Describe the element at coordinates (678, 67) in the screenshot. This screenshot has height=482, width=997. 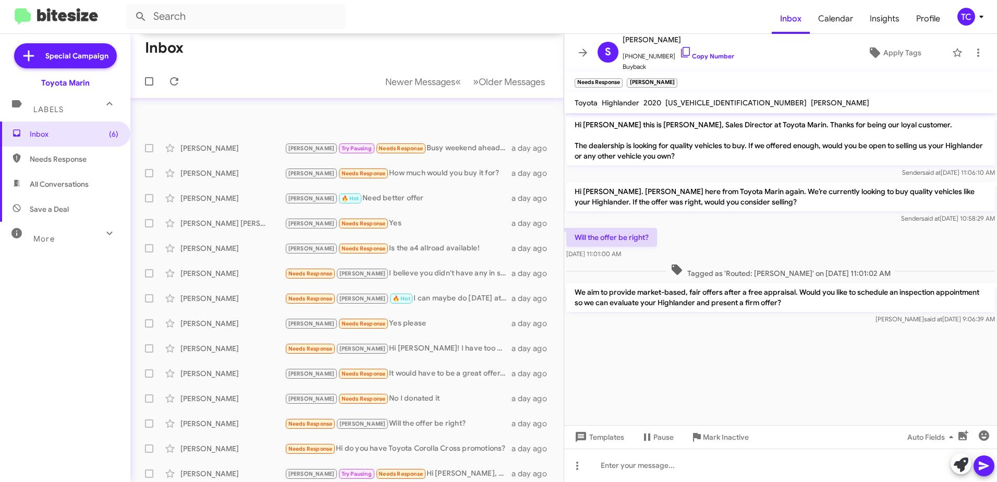
I see `span: Buyback` at that location.